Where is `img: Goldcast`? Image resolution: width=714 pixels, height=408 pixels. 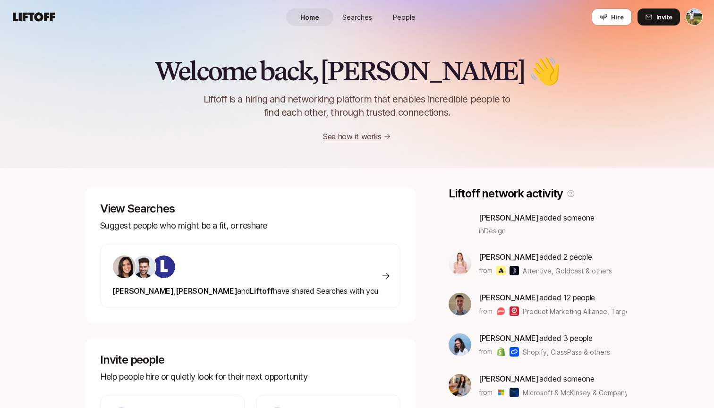
img: Goldcast is located at coordinates (514, 271).